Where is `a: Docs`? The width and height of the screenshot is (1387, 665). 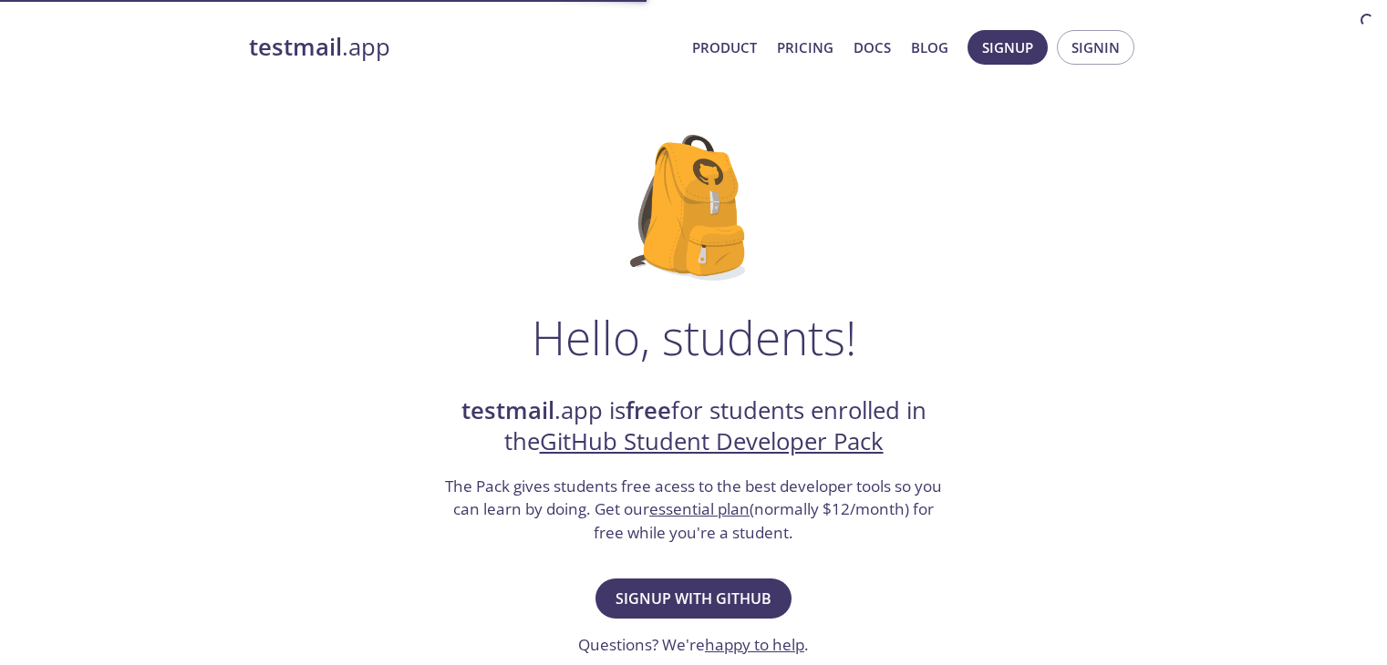
a: Docs is located at coordinates (872, 47).